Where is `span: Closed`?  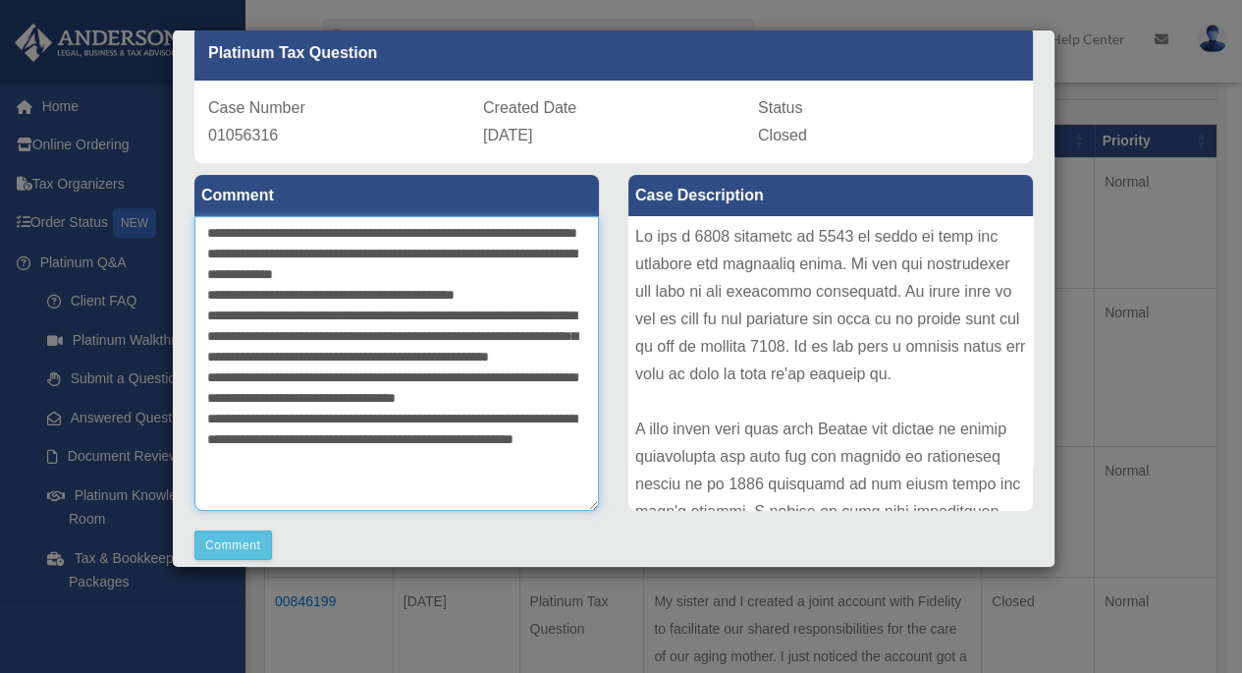 span: Closed is located at coordinates (783, 135).